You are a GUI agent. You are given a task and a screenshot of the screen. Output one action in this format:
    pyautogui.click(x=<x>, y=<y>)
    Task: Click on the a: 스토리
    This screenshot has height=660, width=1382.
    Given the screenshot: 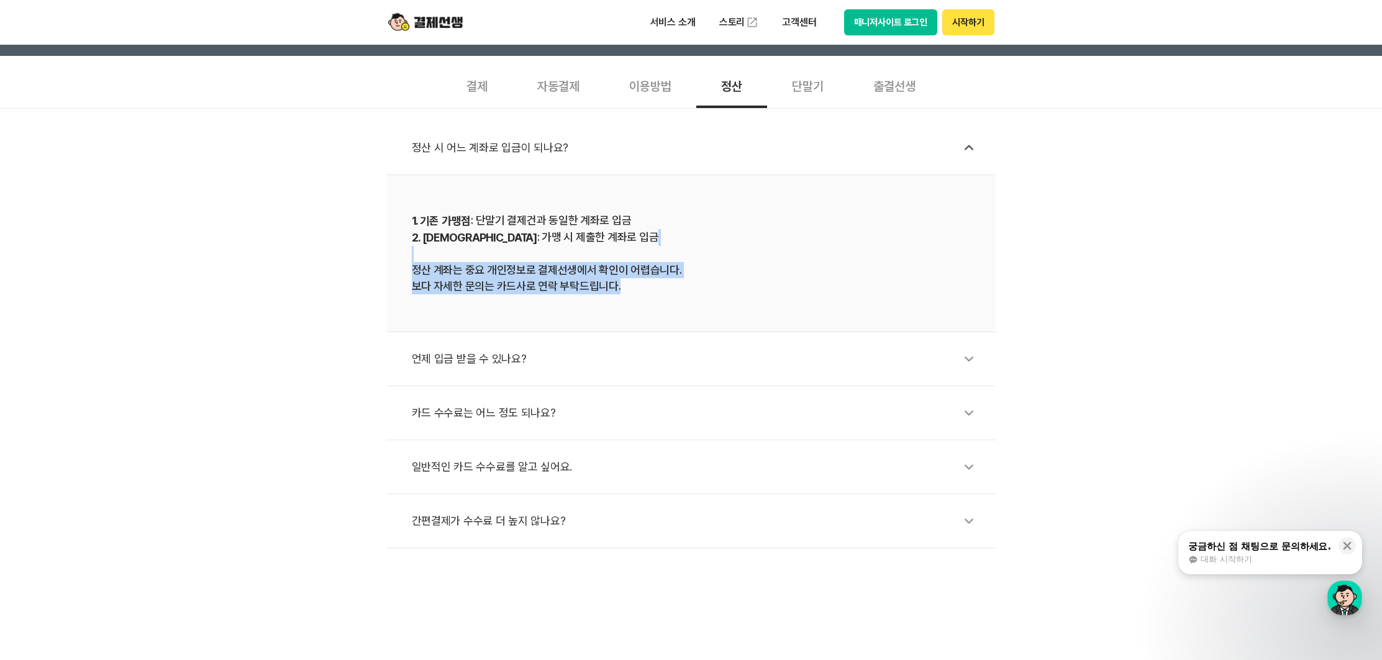 What is the action you would take?
    pyautogui.click(x=739, y=22)
    